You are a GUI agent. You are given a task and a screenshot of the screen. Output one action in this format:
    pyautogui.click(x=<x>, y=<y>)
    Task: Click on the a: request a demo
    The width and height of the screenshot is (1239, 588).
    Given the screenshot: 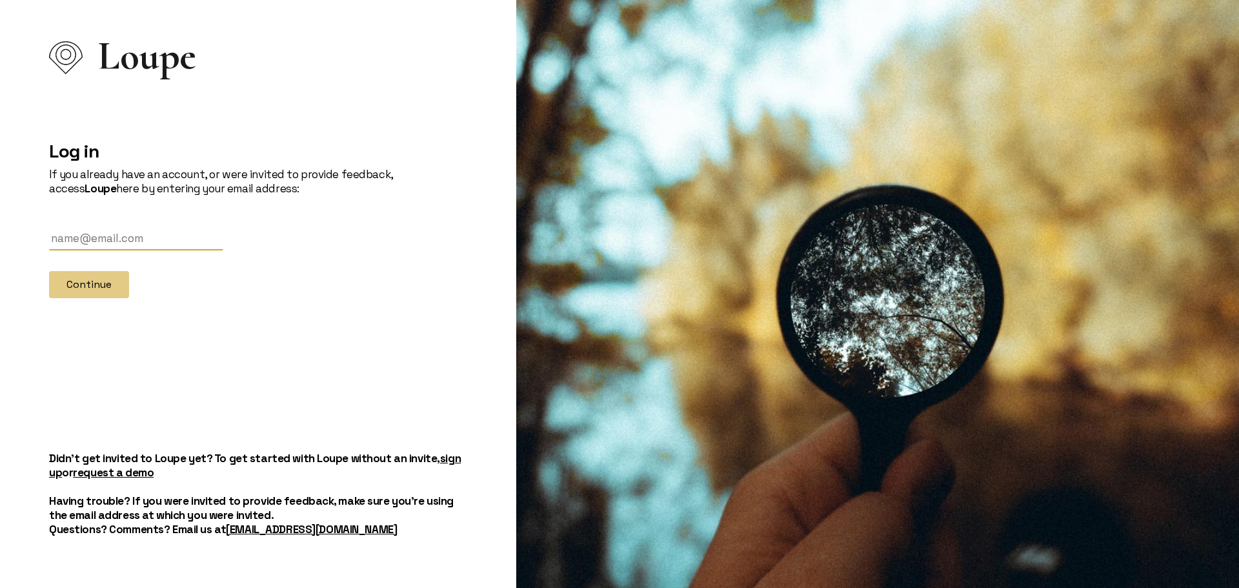 What is the action you would take?
    pyautogui.click(x=113, y=472)
    